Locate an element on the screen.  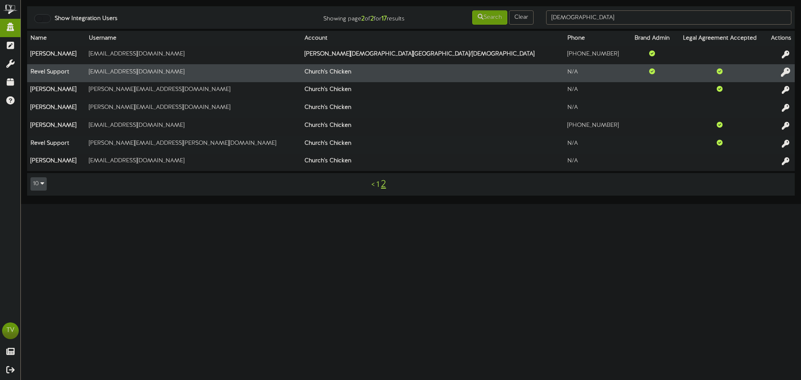
button: Clear is located at coordinates (521, 18).